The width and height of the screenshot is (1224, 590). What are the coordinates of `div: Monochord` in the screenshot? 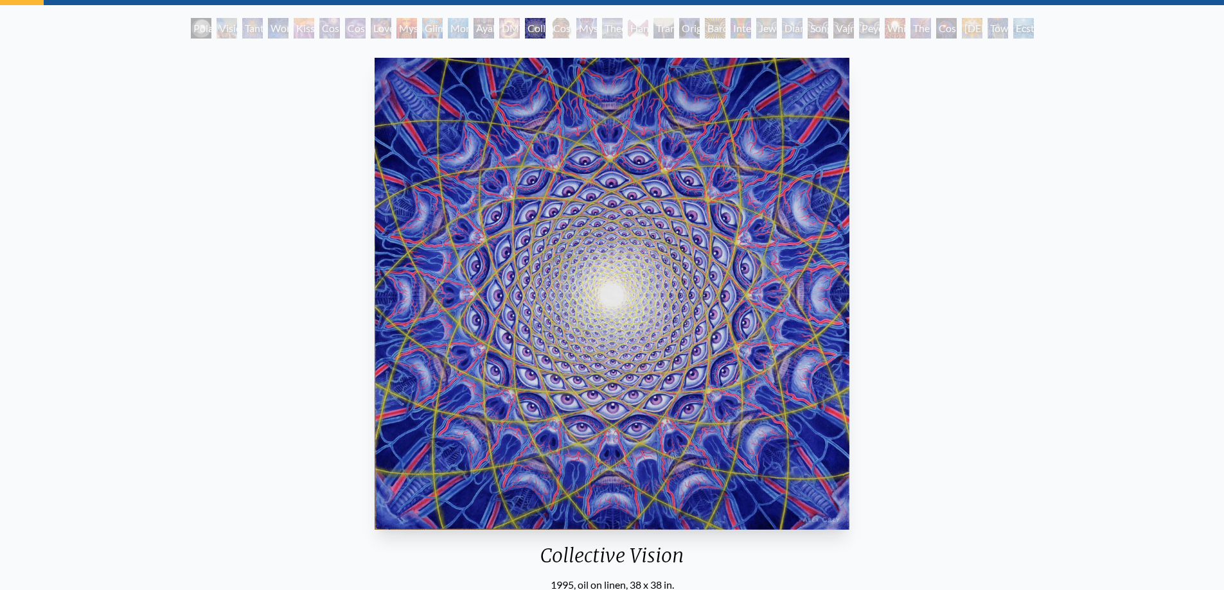 It's located at (458, 28).